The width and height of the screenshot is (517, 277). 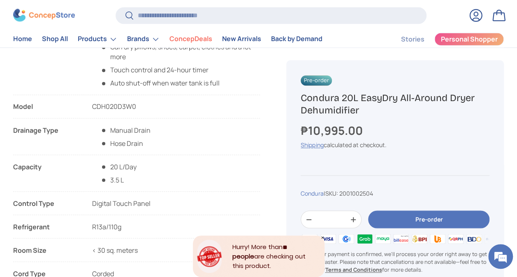 I want to click on img: grabpay, so click(x=365, y=239).